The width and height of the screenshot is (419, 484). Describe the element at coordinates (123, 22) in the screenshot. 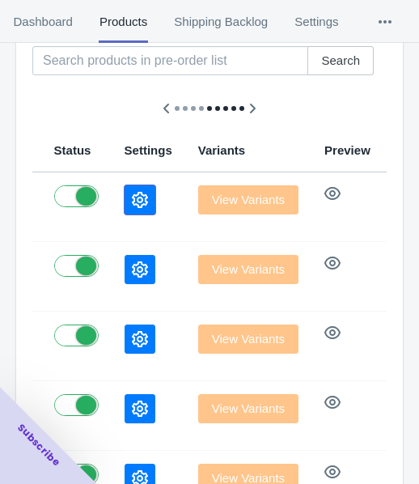

I see `span: Products` at that location.